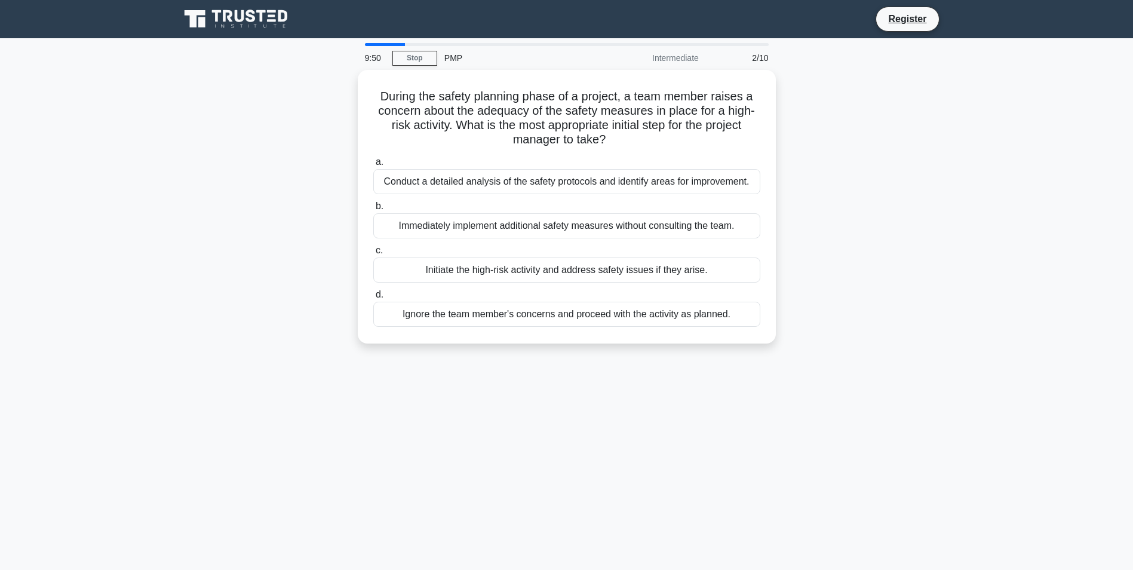 Image resolution: width=1133 pixels, height=570 pixels. I want to click on div: Immediately implement additional safety measures without consulting the team., so click(567, 226).